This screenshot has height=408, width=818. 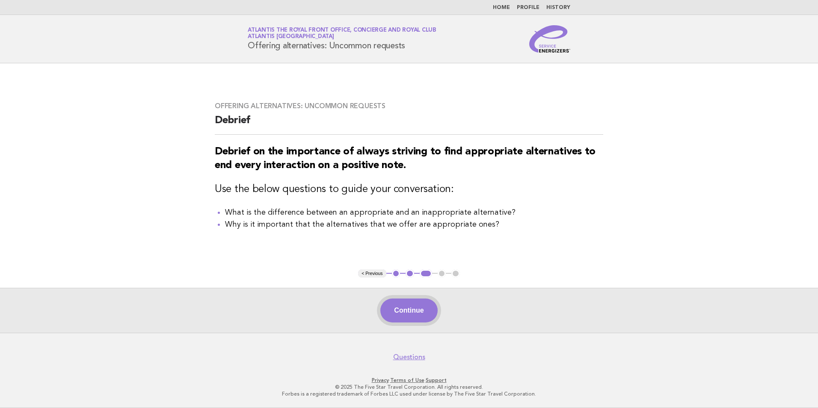 What do you see at coordinates (409, 124) in the screenshot?
I see `h2: Debrief` at bounding box center [409, 124].